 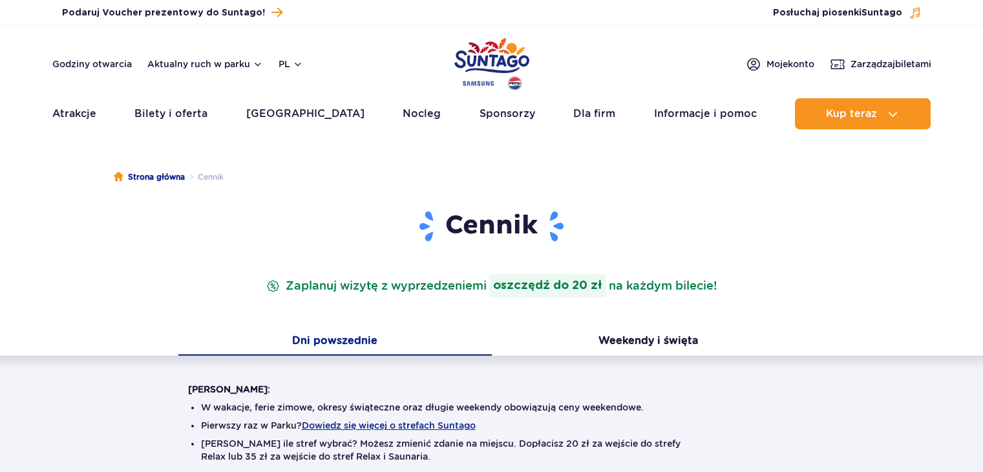 What do you see at coordinates (891, 64) in the screenshot?
I see `span: Zarządzaj biletami` at bounding box center [891, 64].